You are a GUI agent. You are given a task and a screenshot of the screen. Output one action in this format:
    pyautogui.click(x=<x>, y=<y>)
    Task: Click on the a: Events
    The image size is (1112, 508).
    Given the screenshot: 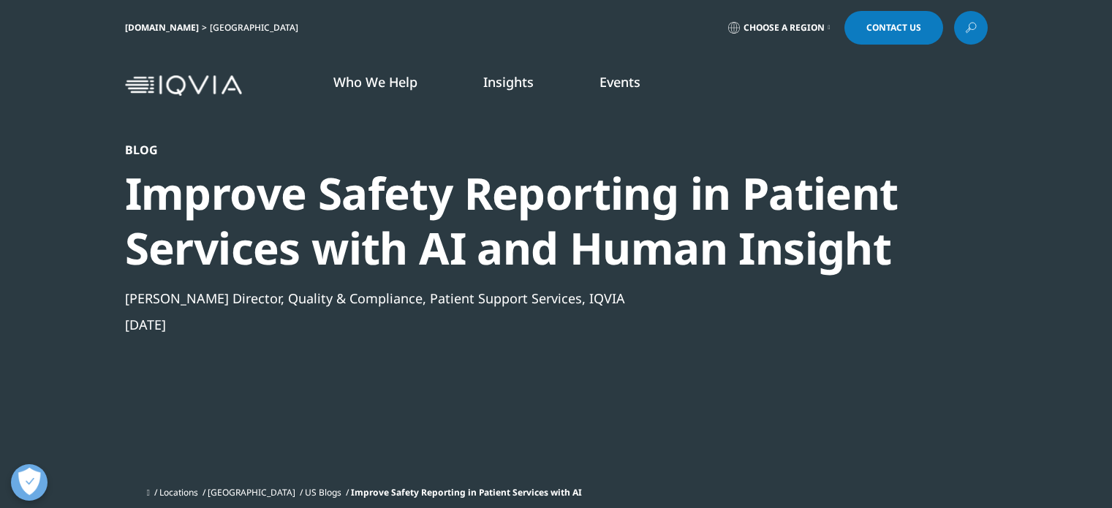 What is the action you would take?
    pyautogui.click(x=620, y=82)
    